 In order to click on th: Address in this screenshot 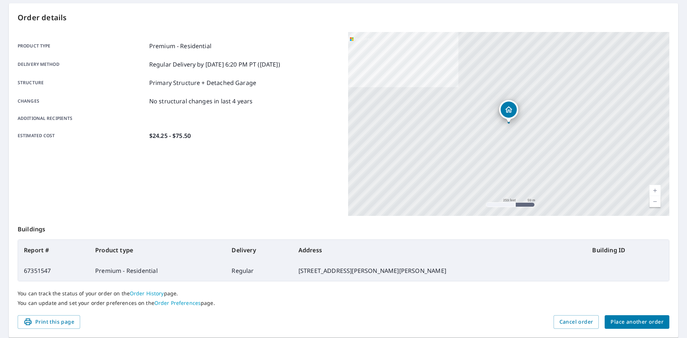, I will do `click(440, 250)`.